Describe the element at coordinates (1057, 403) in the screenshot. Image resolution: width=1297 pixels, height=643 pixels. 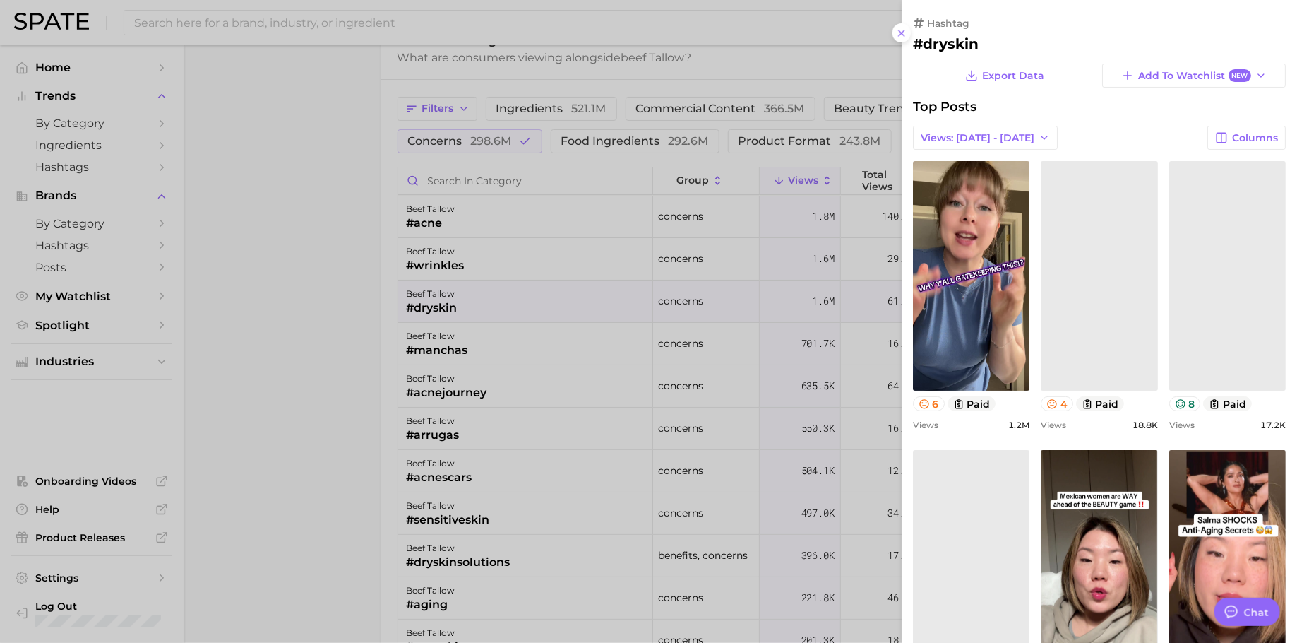
I see `button: 4` at that location.